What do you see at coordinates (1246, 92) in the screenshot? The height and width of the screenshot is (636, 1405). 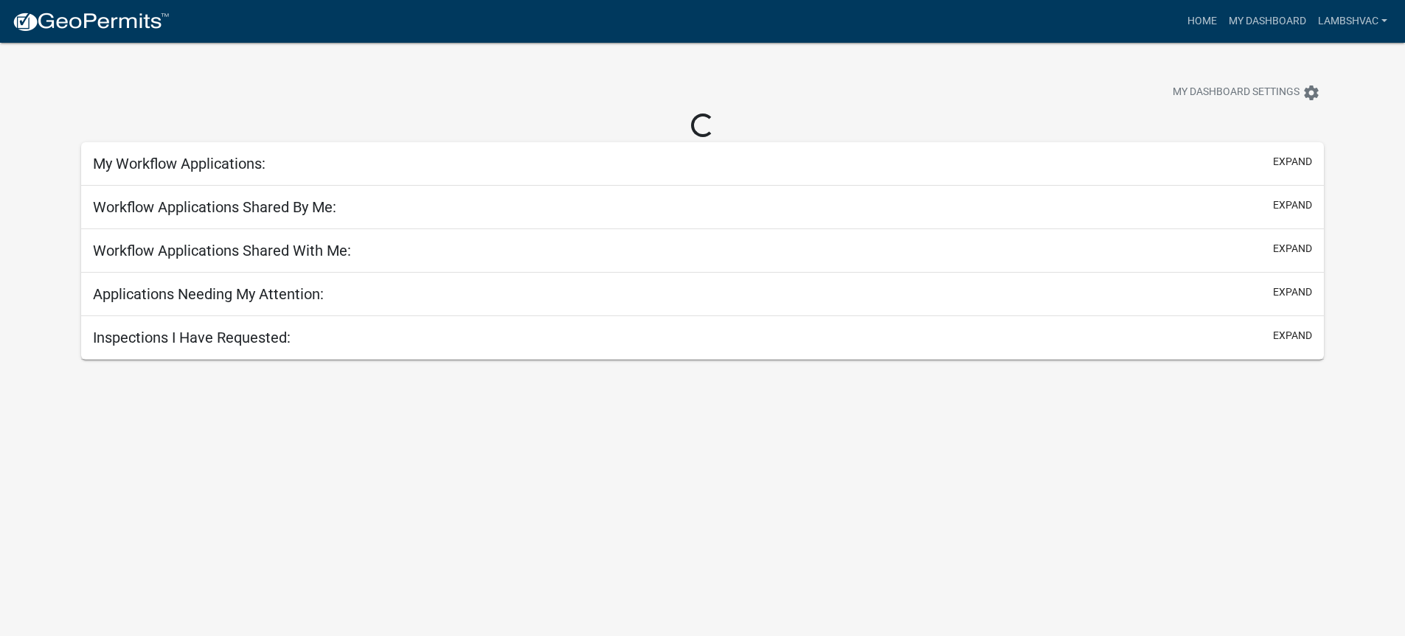 I see `button: My Dashboard Settingssettings` at bounding box center [1246, 92].